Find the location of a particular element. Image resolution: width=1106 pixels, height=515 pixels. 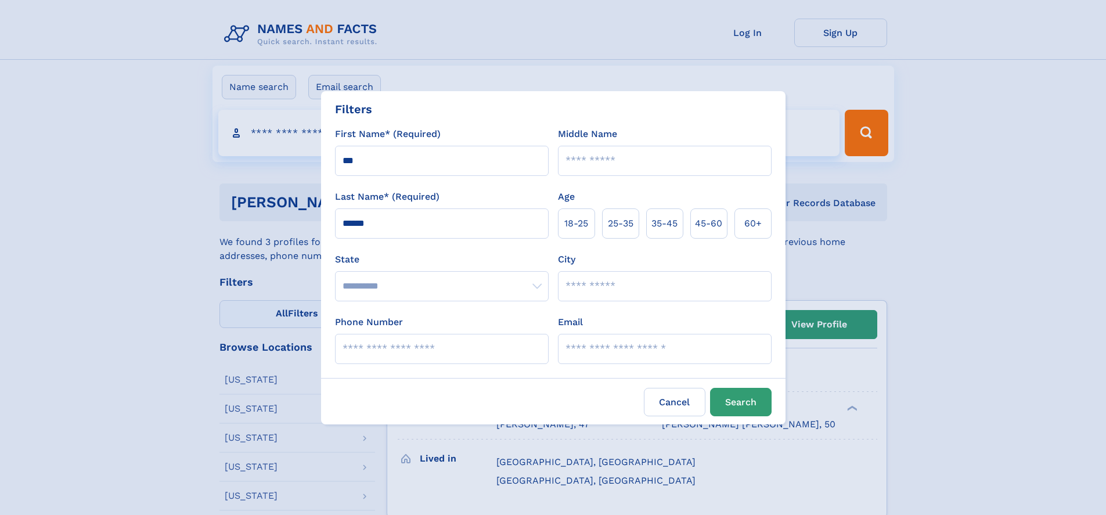

span: 60+ is located at coordinates (753, 224).